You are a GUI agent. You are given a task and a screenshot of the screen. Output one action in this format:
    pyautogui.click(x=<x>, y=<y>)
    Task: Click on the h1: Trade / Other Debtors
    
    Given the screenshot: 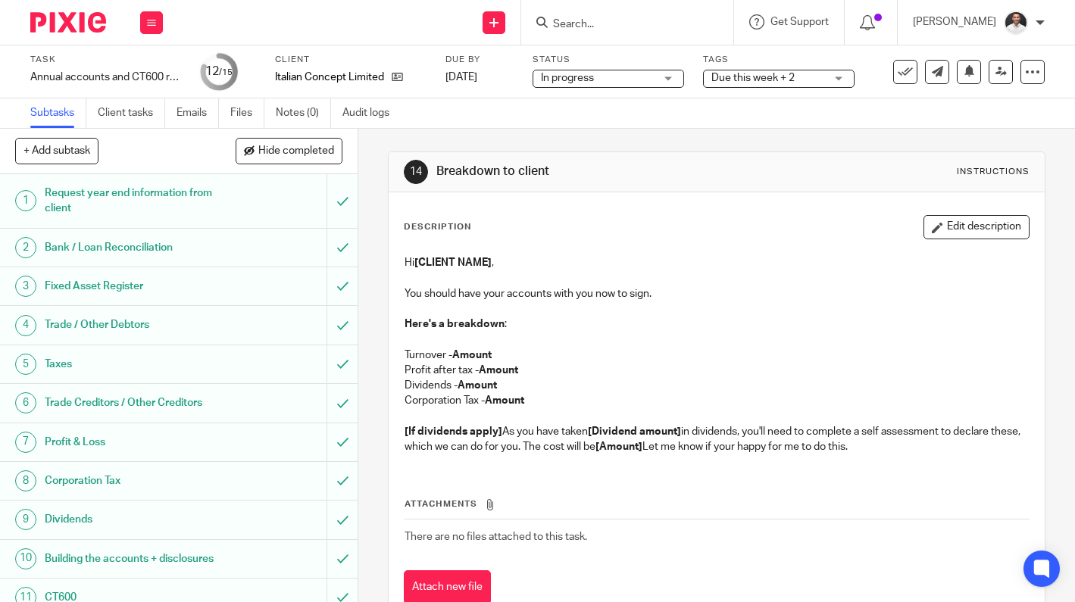 What is the action you would take?
    pyautogui.click(x=133, y=325)
    